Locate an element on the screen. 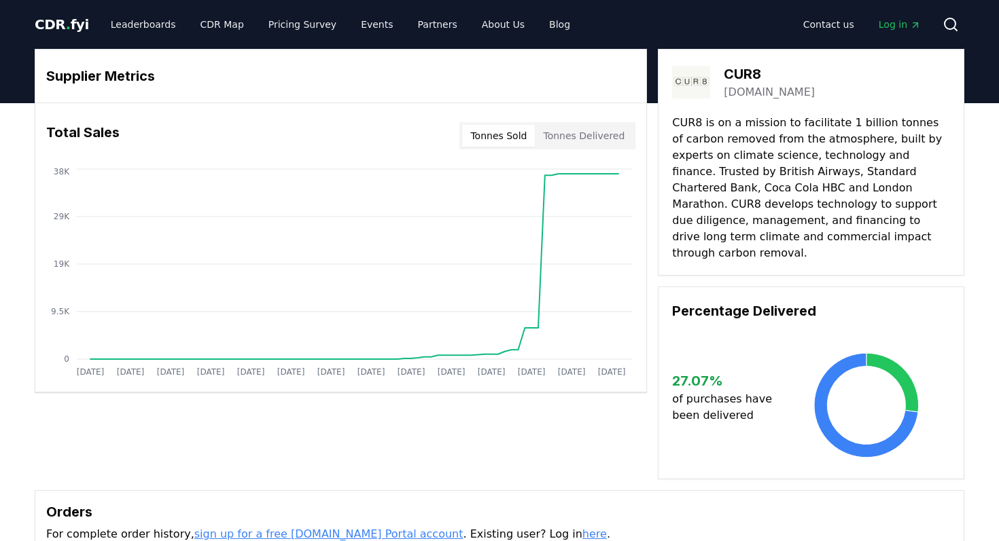  tspan: 19K is located at coordinates (62, 264).